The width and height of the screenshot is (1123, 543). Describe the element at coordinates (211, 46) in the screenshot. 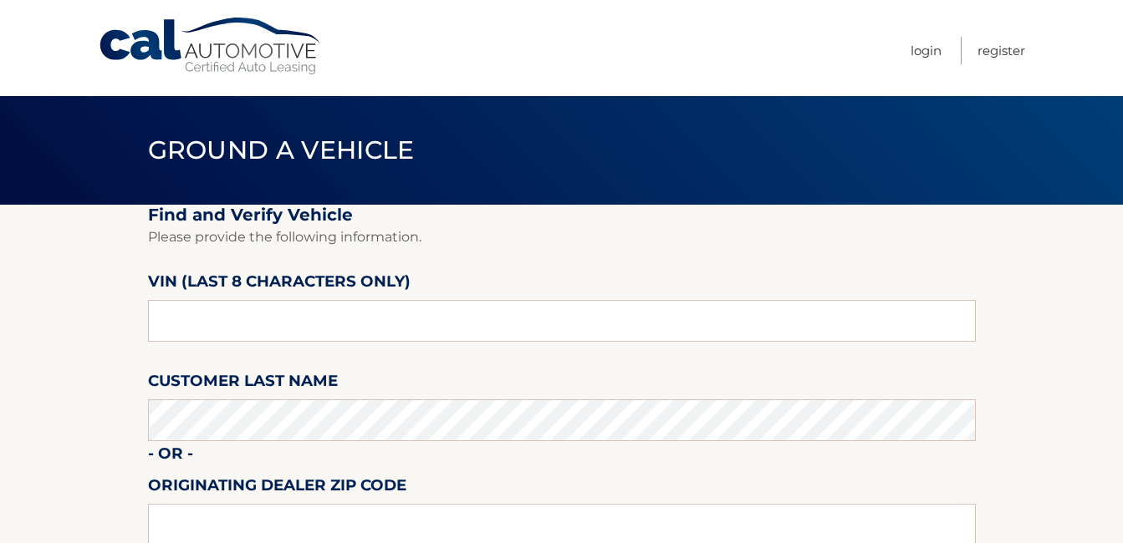

I see `a: Cal Automotive` at that location.